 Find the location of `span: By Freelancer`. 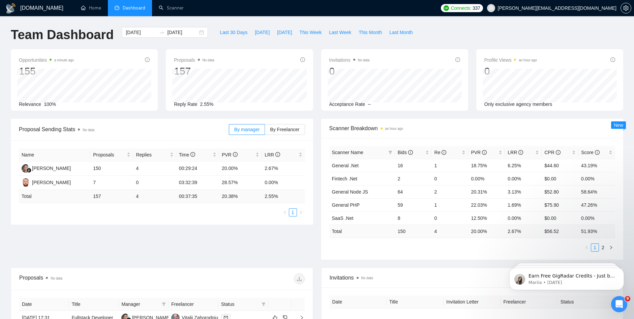

span: By Freelancer is located at coordinates (284, 129).